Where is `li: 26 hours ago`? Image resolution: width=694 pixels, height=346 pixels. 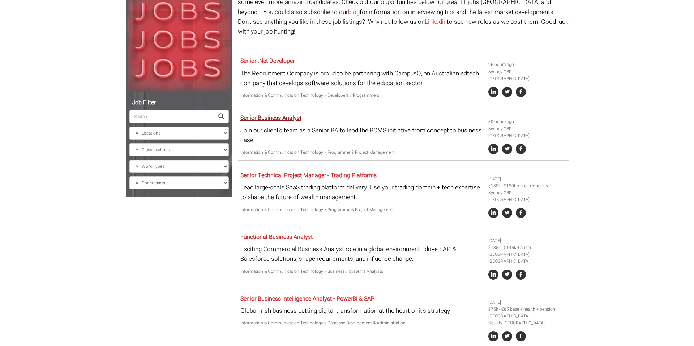 li: 26 hours ago is located at coordinates (527, 65).